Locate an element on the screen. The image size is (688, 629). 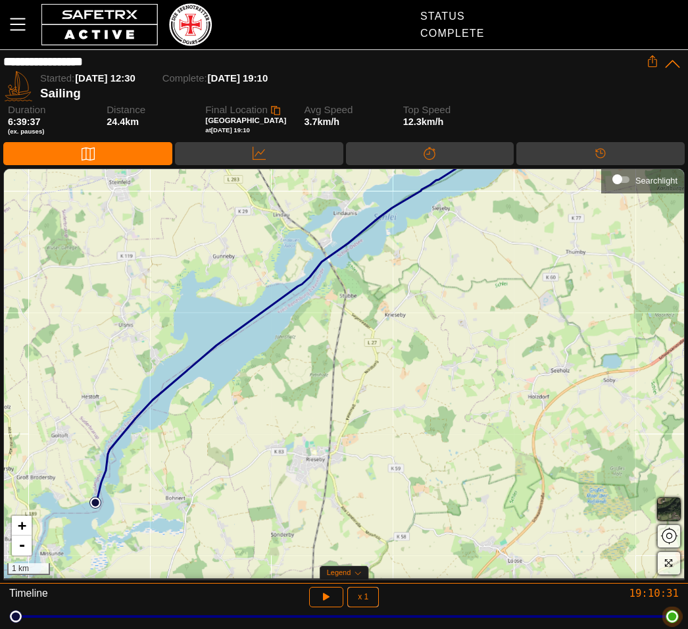
span: Complete: is located at coordinates (185, 78).